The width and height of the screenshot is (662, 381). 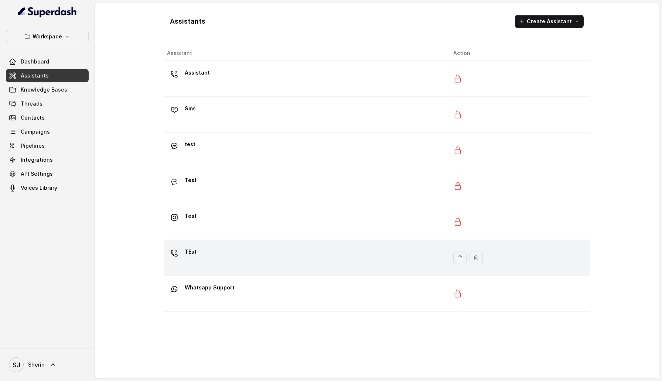 What do you see at coordinates (47, 12) in the screenshot?
I see `img: light.svg` at bounding box center [47, 12].